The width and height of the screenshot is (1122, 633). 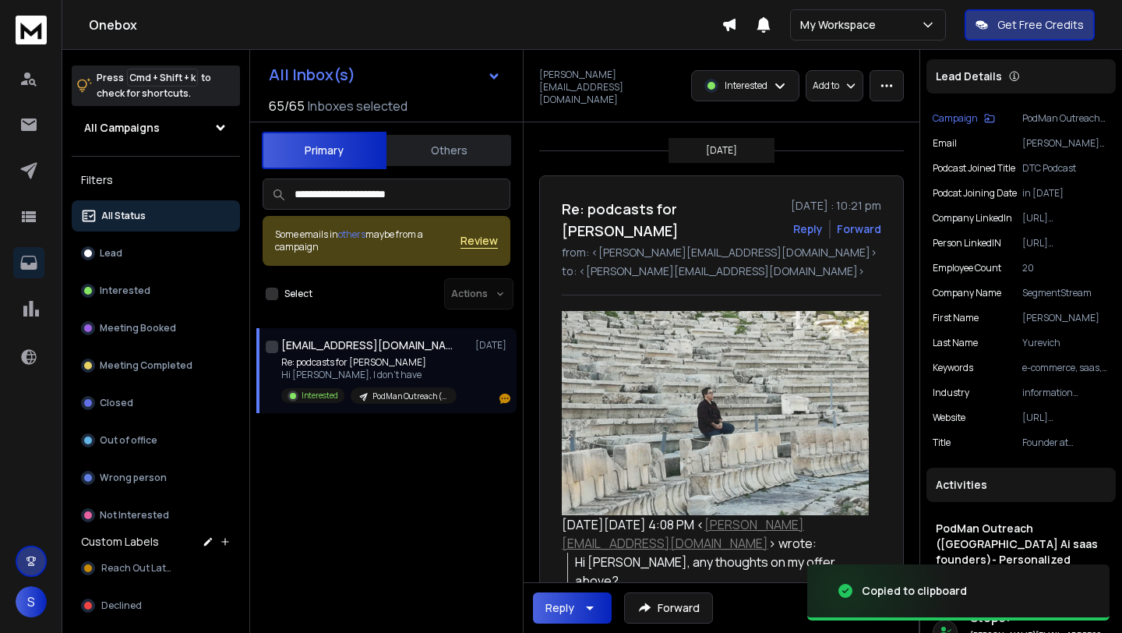 What do you see at coordinates (116, 403) in the screenshot?
I see `p: Closed` at bounding box center [116, 403].